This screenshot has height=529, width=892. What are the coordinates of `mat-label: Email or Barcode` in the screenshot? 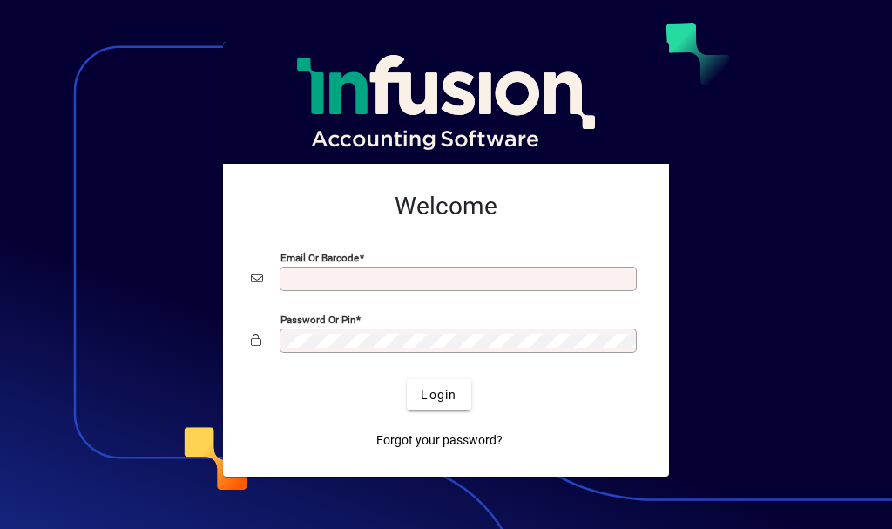 It's located at (320, 258).